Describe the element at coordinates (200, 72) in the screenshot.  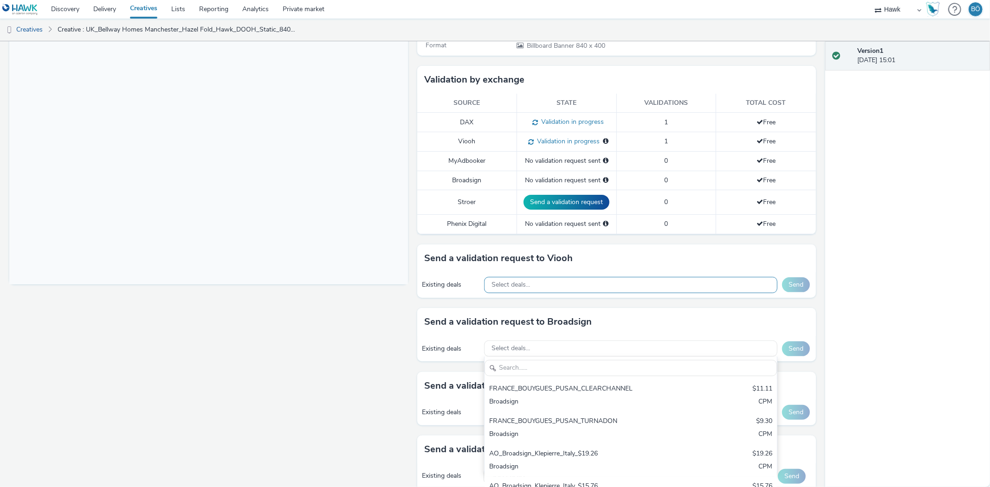
I see `img: Advertisement preview` at that location.